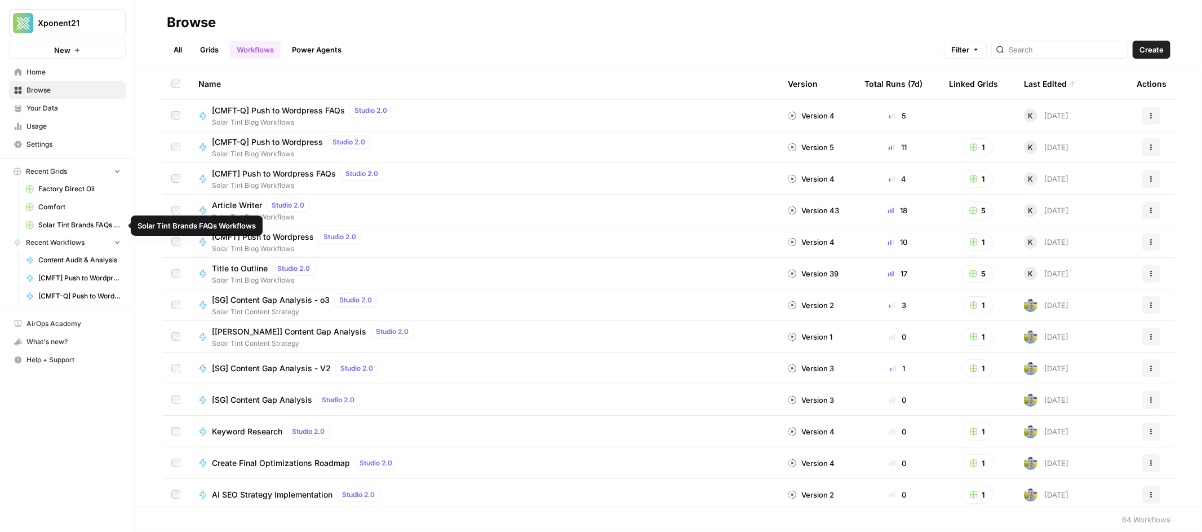 Image resolution: width=1202 pixels, height=532 pixels. What do you see at coordinates (484, 463) in the screenshot?
I see `a: Create Final Optimizations RoadmapStudio 2.0` at bounding box center [484, 463].